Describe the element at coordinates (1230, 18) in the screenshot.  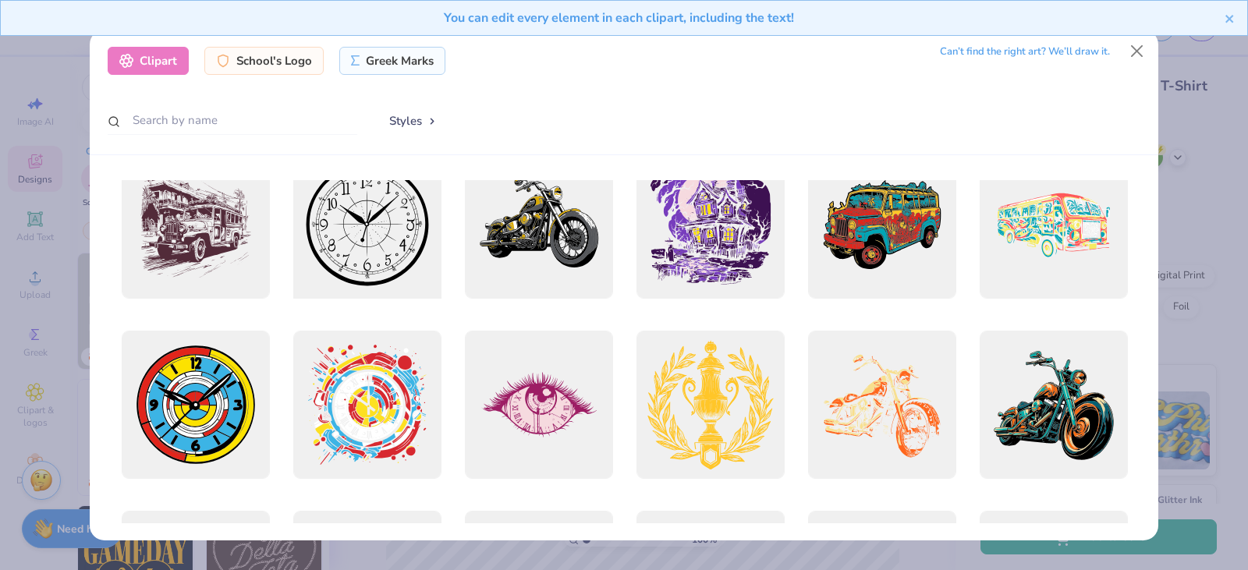
I see `button: close` at that location.